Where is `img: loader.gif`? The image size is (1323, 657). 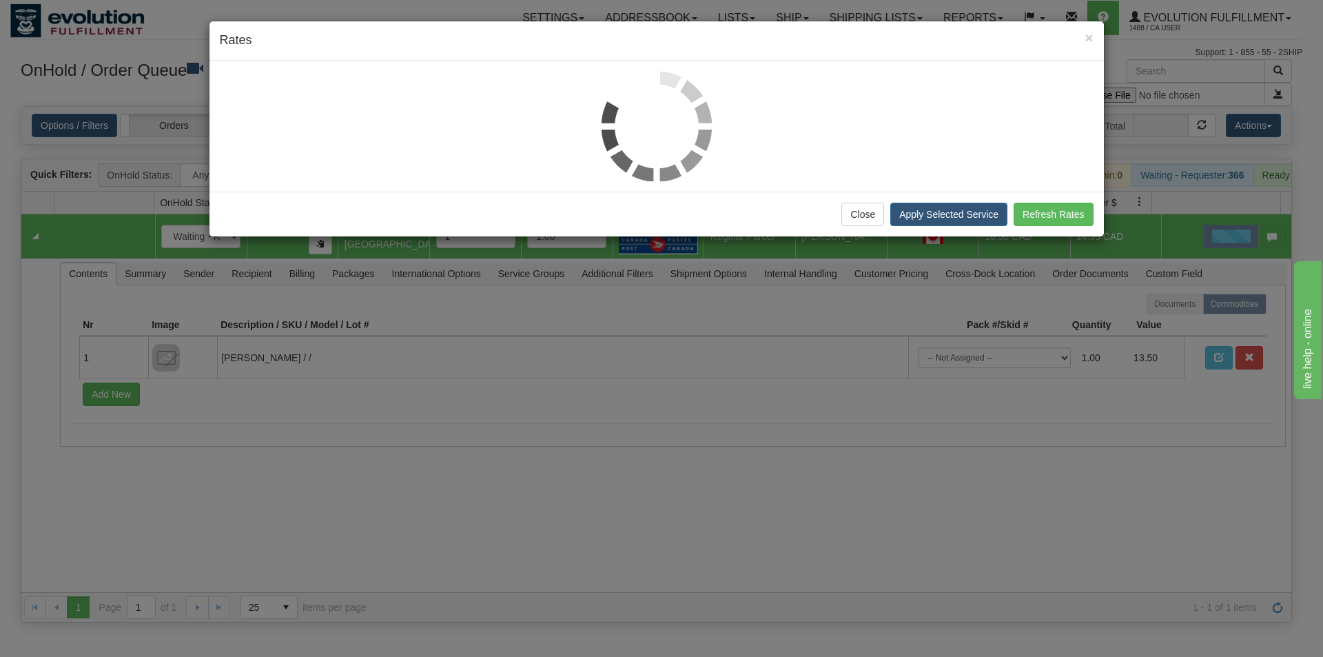 img: loader.gif is located at coordinates (657, 126).